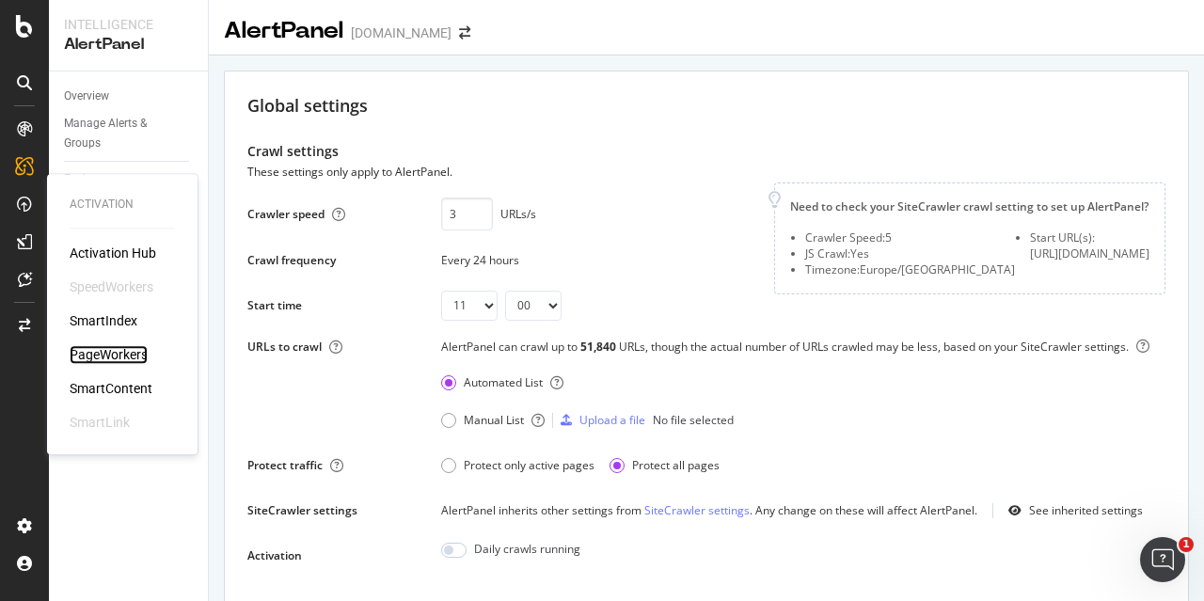 Image resolution: width=1204 pixels, height=601 pixels. What do you see at coordinates (518, 214) in the screenshot?
I see `div: URLs/s` at bounding box center [518, 214].